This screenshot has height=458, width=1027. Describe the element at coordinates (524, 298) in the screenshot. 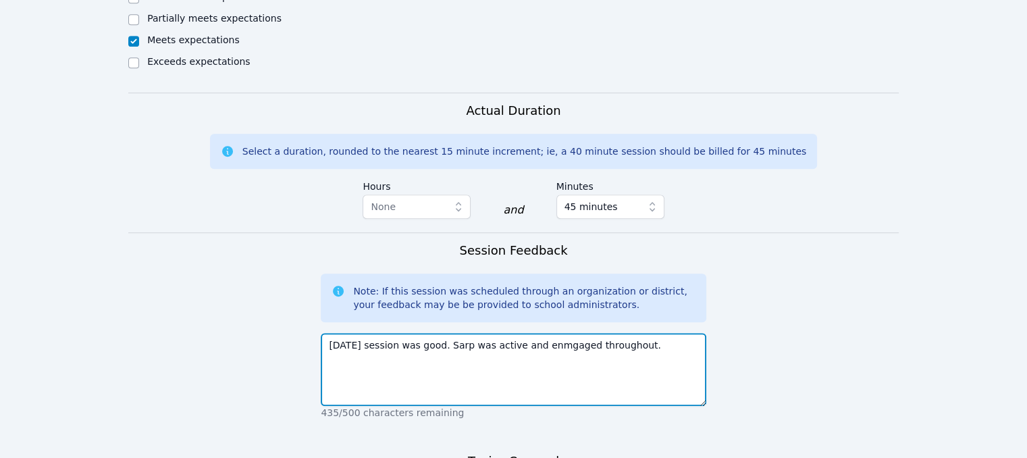

I see `div: Note: If this session was scheduled through an organization or district, your feedback may be be ...` at that location.